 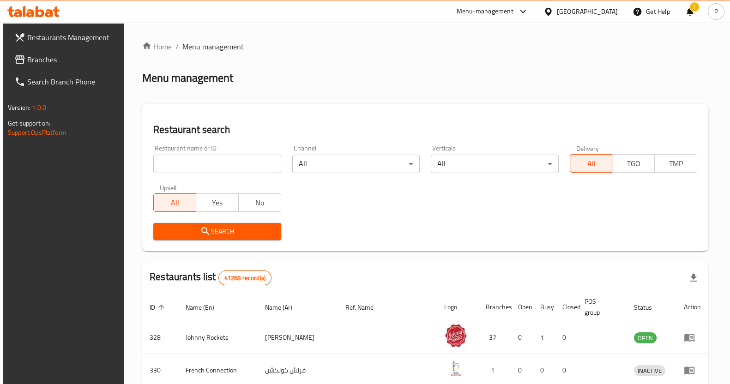 What do you see at coordinates (260, 203) in the screenshot?
I see `span: No` at bounding box center [260, 203].